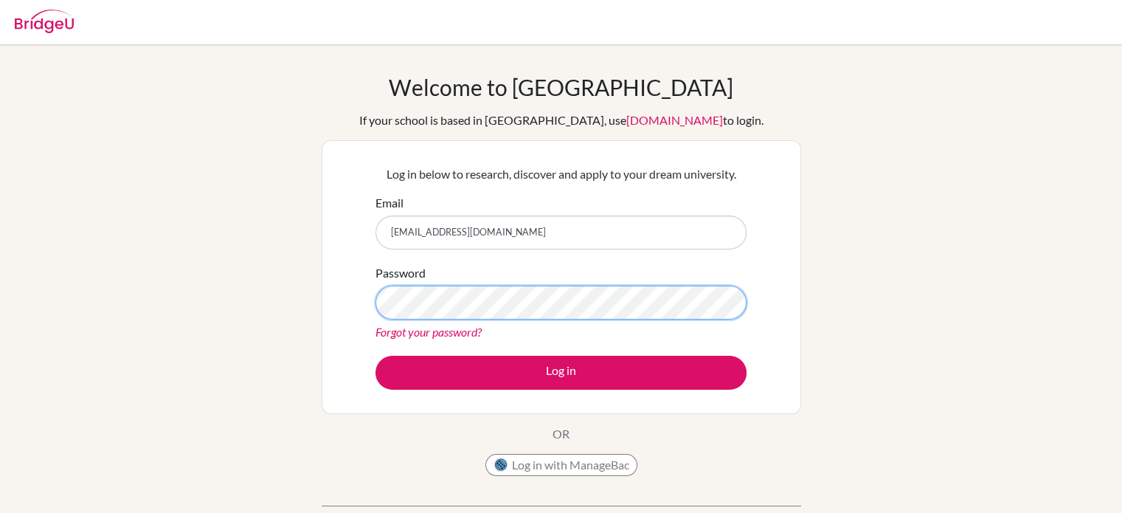 The width and height of the screenshot is (1122, 513). I want to click on p: Log in below to research, discover and apply to your dream university., so click(561, 174).